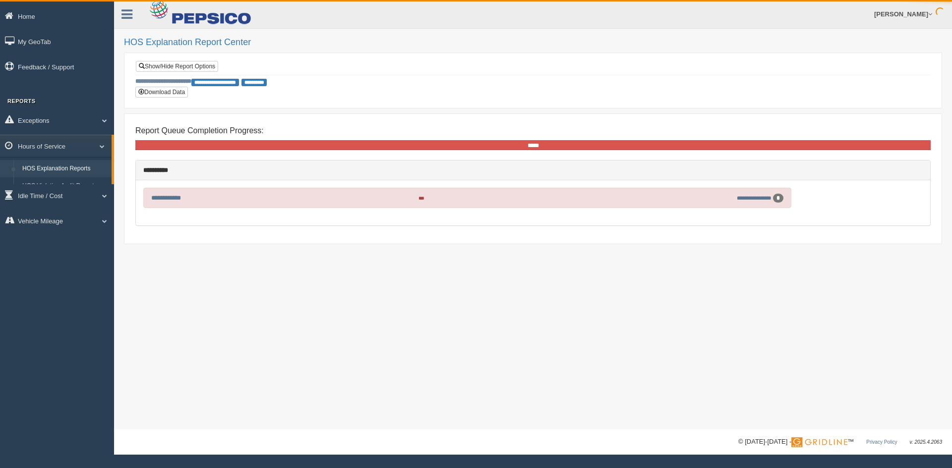 The height and width of the screenshot is (468, 952). What do you see at coordinates (881, 442) in the screenshot?
I see `a: Privacy Policy` at bounding box center [881, 442].